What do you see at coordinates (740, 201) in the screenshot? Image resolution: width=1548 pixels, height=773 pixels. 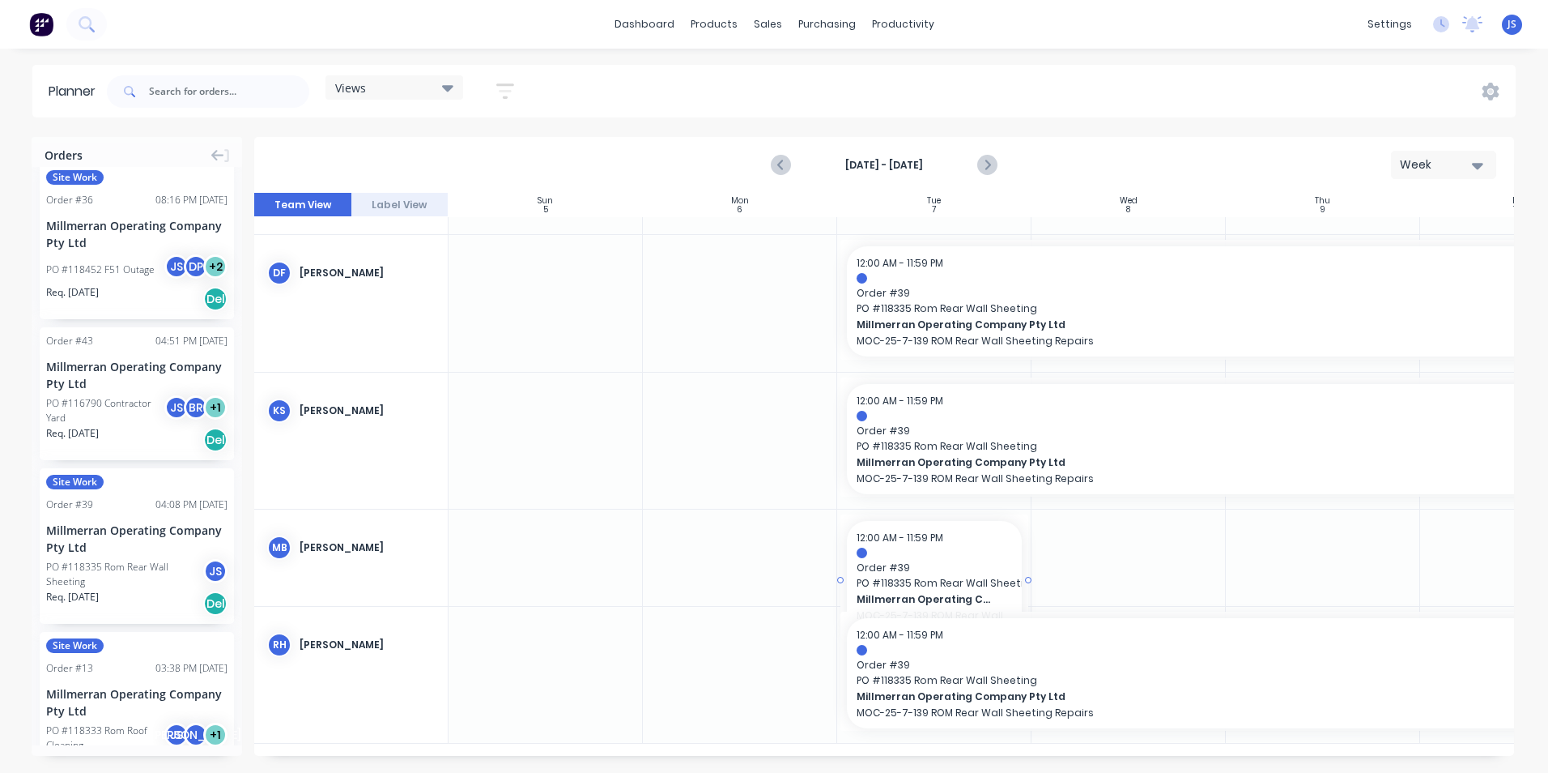 I see `div: Mon` at bounding box center [740, 201].